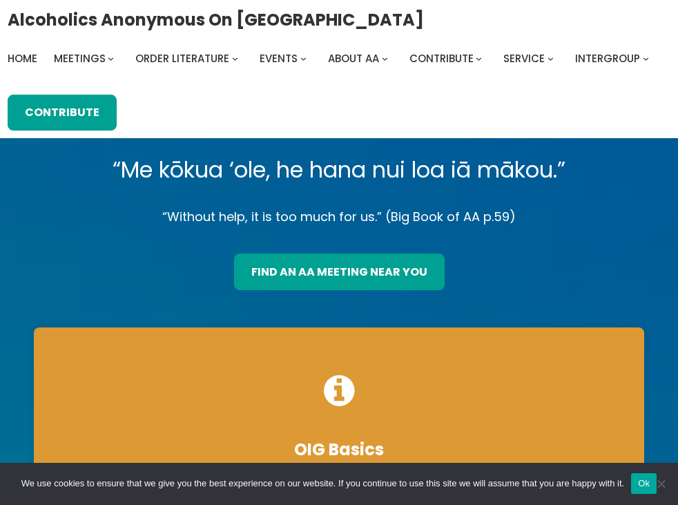 The height and width of the screenshot is (505, 678). I want to click on span: Service, so click(524, 58).